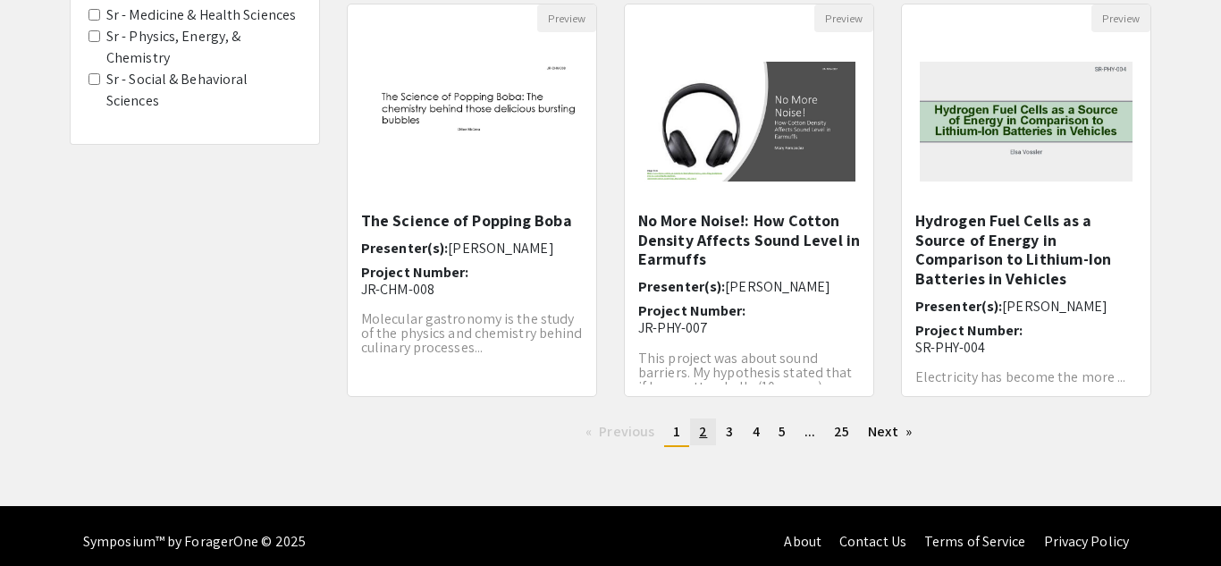 The height and width of the screenshot is (566, 1221). I want to click on p: Electricity has become the more ..., so click(1027, 377).